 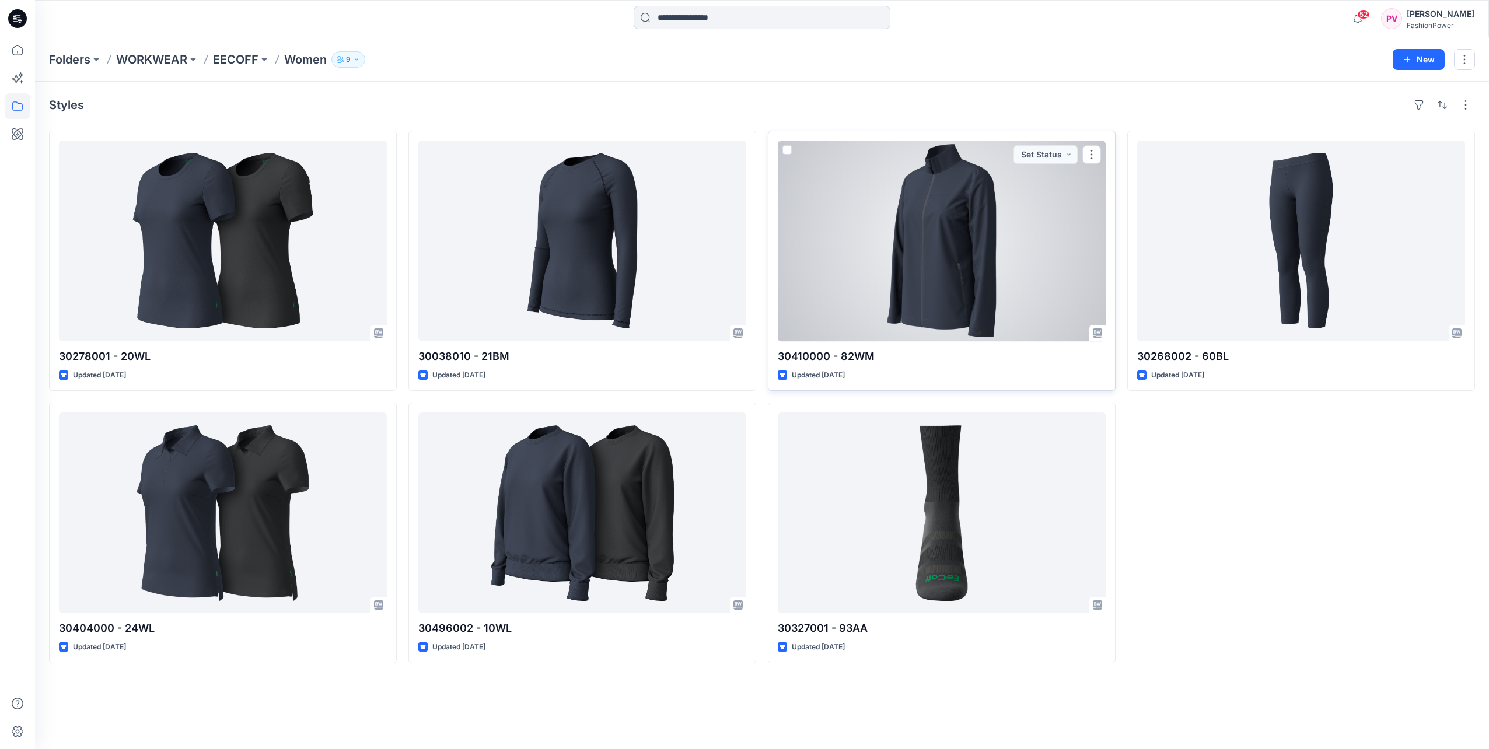 What do you see at coordinates (941, 513) in the screenshot?
I see `a: 30327001 - 93AA` at bounding box center [941, 513].